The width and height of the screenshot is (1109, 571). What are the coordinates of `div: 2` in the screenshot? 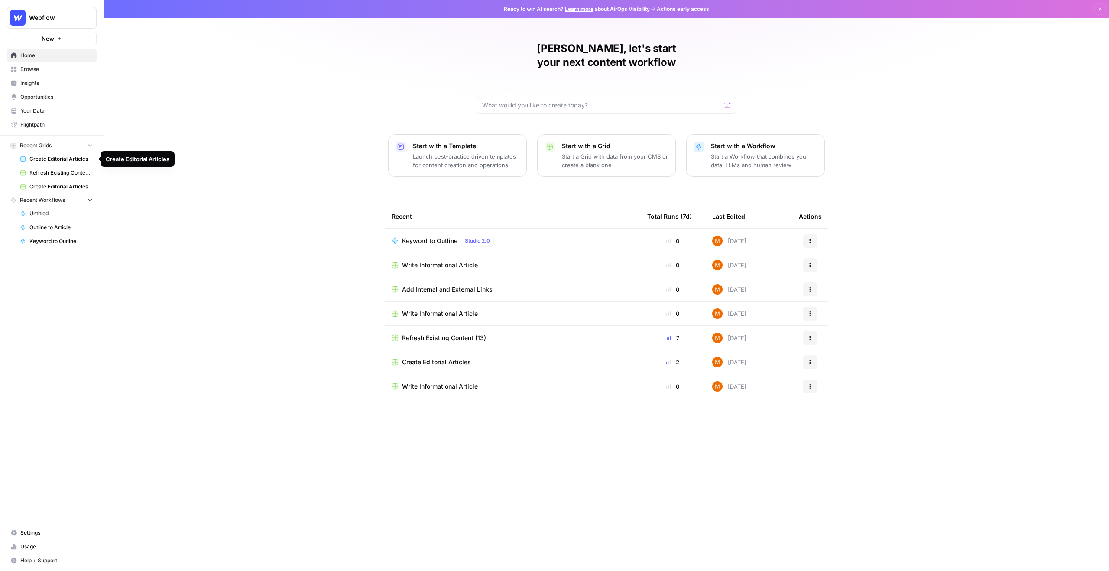 It's located at (673, 362).